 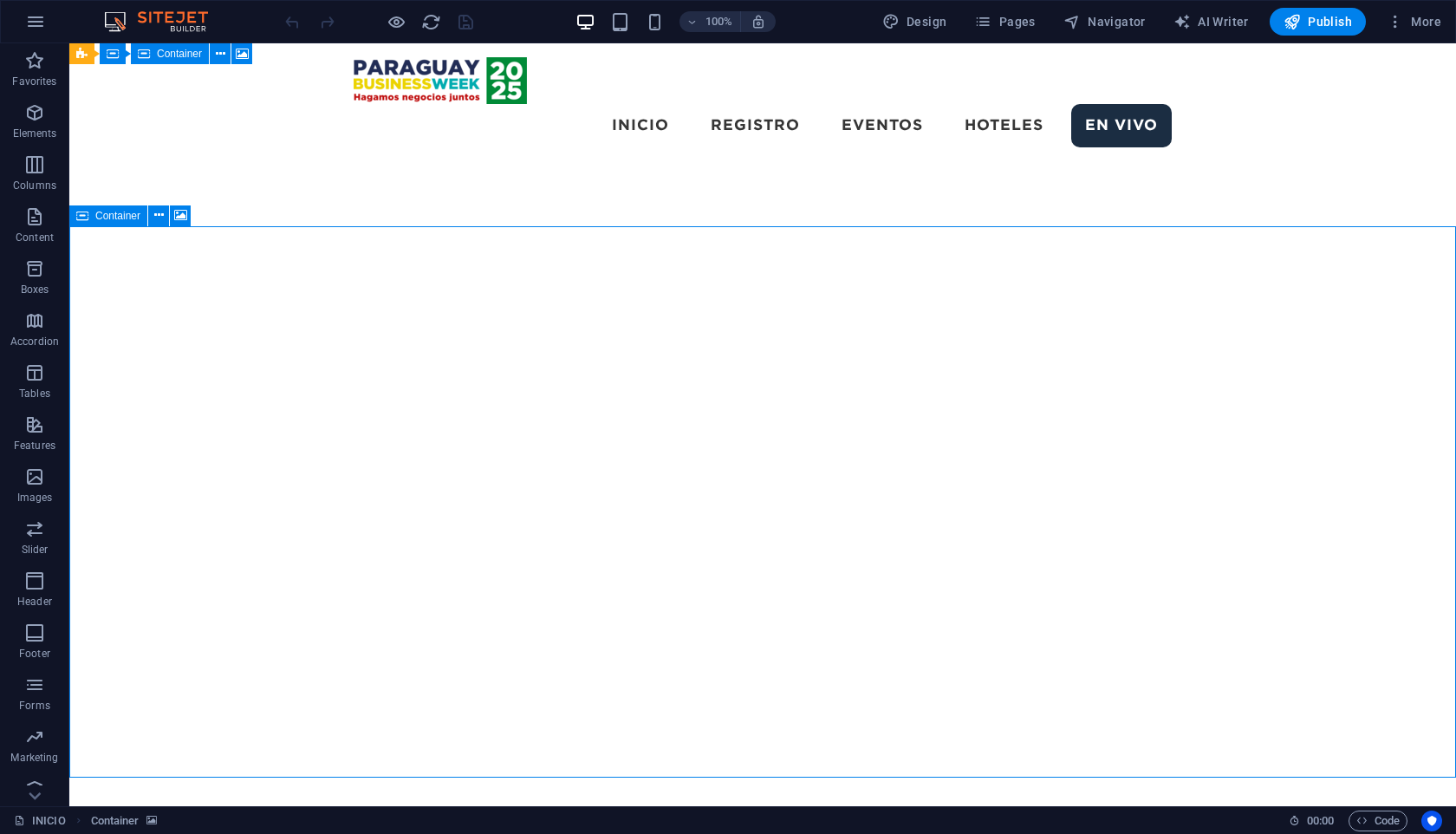 I want to click on button: More, so click(x=1413, y=21).